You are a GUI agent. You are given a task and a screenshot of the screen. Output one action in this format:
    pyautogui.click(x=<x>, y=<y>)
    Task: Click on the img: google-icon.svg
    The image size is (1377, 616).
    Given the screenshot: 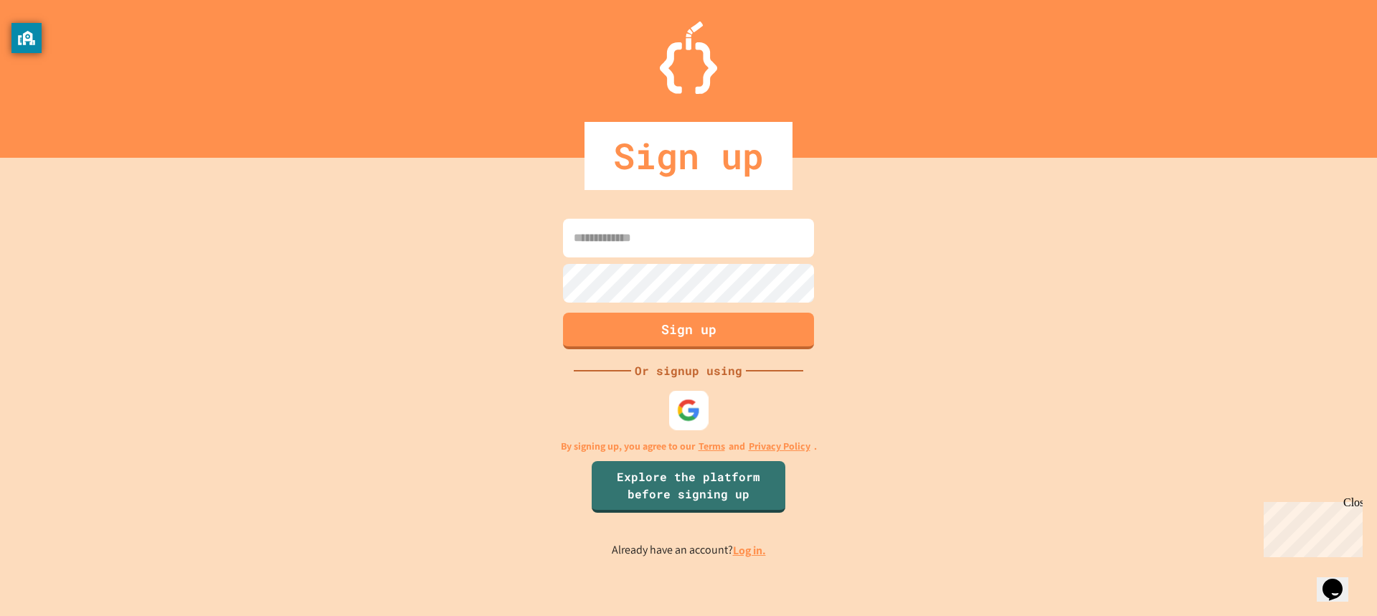 What is the action you would take?
    pyautogui.click(x=689, y=410)
    